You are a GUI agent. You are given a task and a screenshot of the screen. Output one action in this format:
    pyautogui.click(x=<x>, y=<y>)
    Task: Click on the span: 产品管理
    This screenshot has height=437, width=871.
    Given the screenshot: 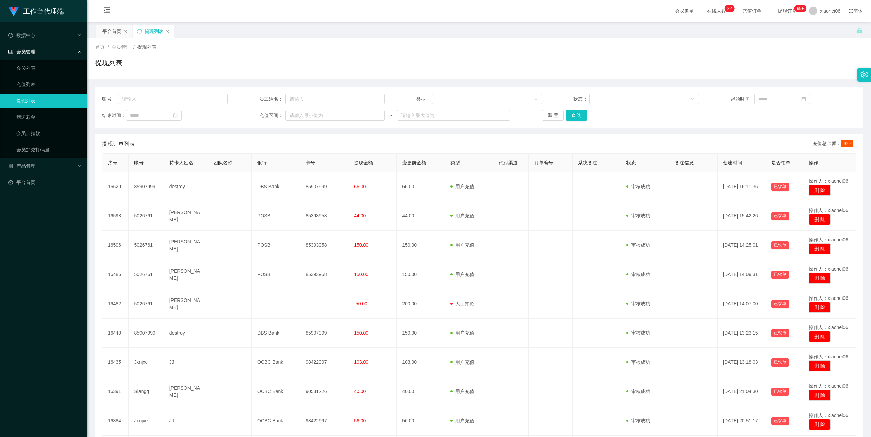 What is the action you would take?
    pyautogui.click(x=22, y=166)
    